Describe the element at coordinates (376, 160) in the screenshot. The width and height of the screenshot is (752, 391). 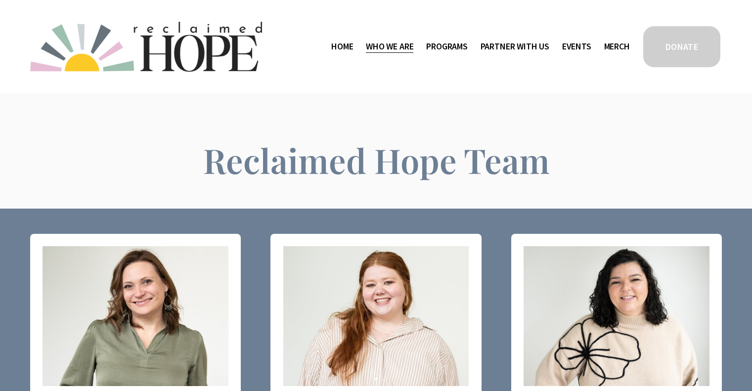
I see `span: Reclaimed Hope Team` at that location.